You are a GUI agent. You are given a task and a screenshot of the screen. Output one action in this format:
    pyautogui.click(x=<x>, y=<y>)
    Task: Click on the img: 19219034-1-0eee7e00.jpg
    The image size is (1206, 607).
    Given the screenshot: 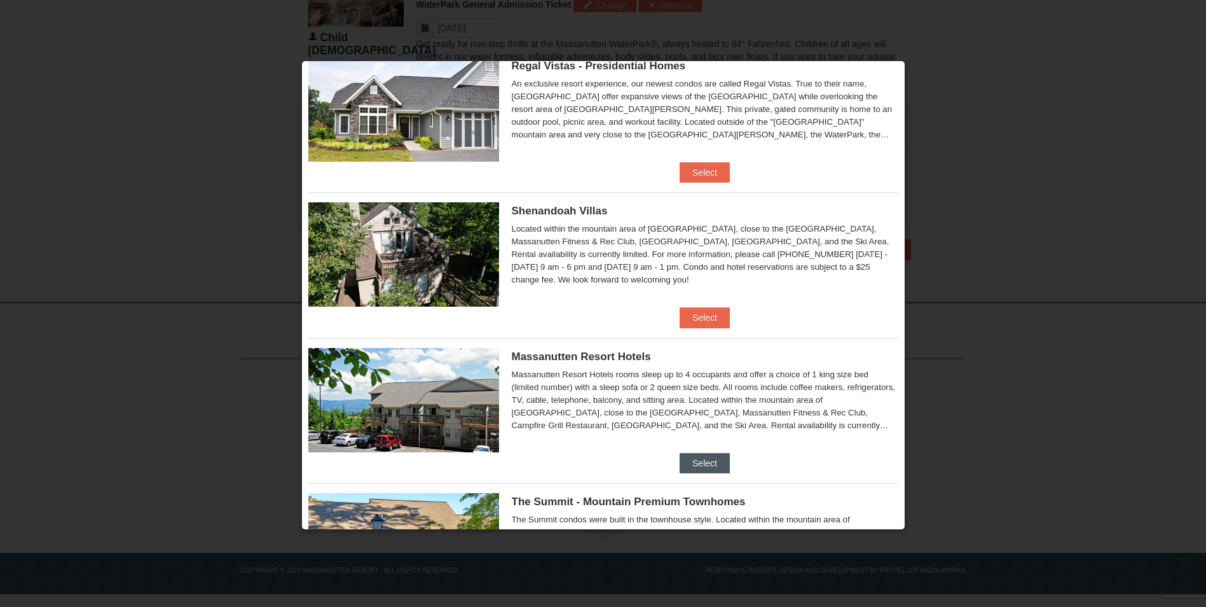 What is the action you would take?
    pyautogui.click(x=404, y=545)
    